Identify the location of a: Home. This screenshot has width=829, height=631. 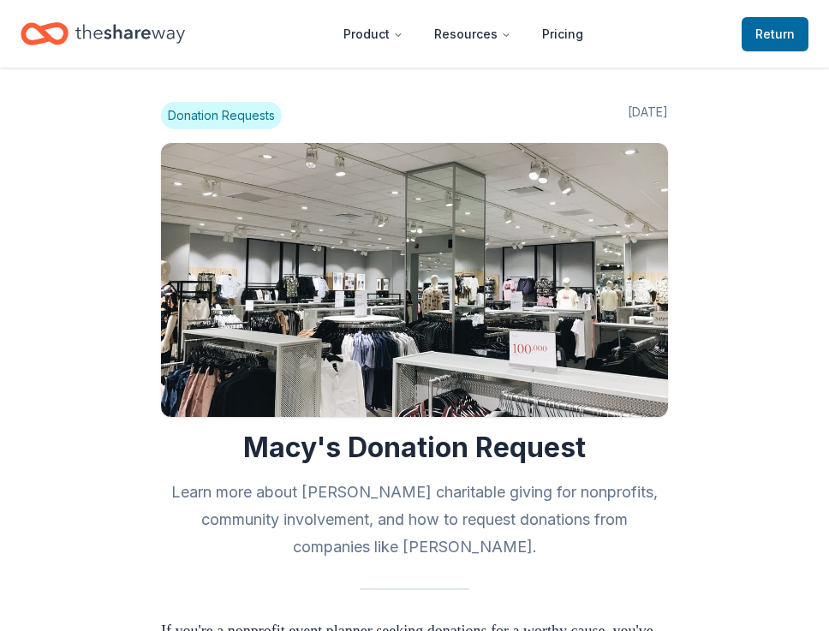
(103, 33).